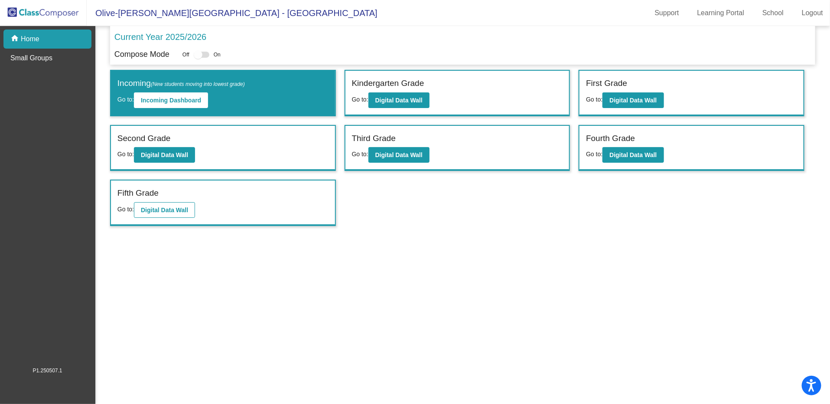  Describe the element at coordinates (171, 100) in the screenshot. I see `b: Incoming Dashboard` at that location.